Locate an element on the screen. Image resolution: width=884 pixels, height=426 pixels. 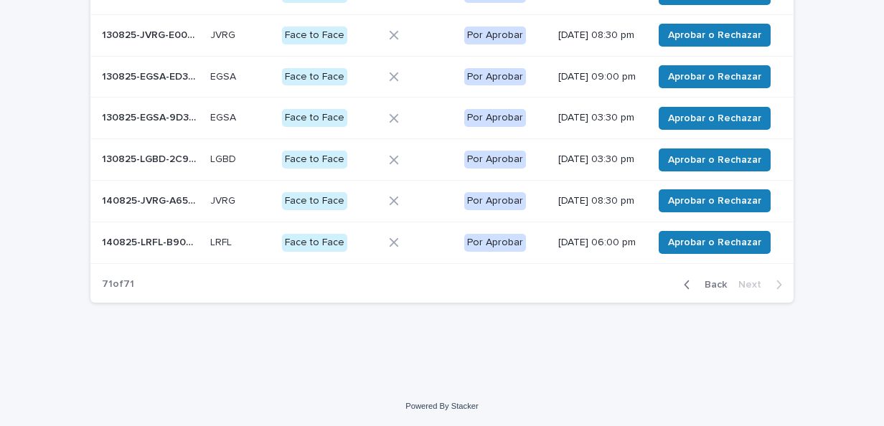
span: Next is located at coordinates (754, 285).